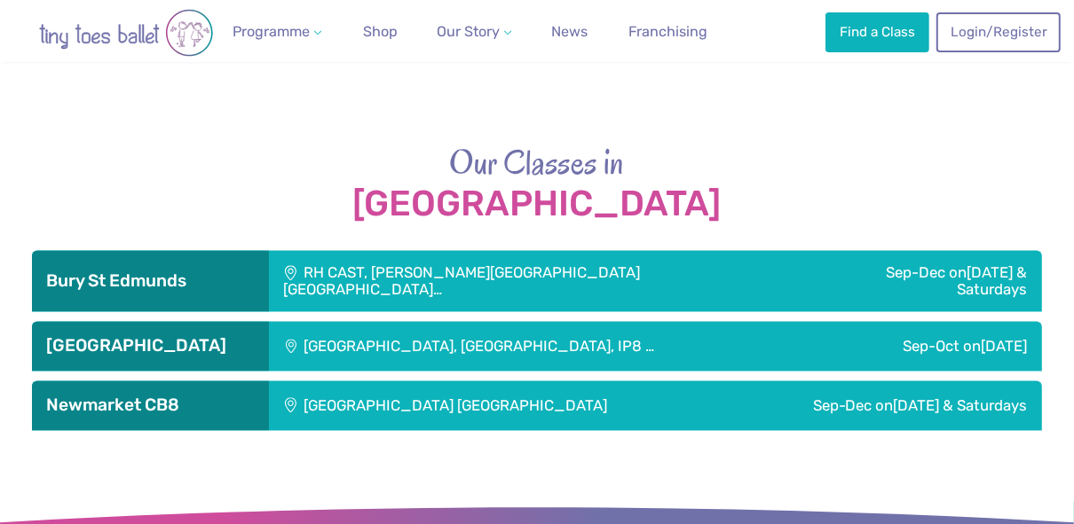 The width and height of the screenshot is (1074, 524). I want to click on a: Programme, so click(277, 32).